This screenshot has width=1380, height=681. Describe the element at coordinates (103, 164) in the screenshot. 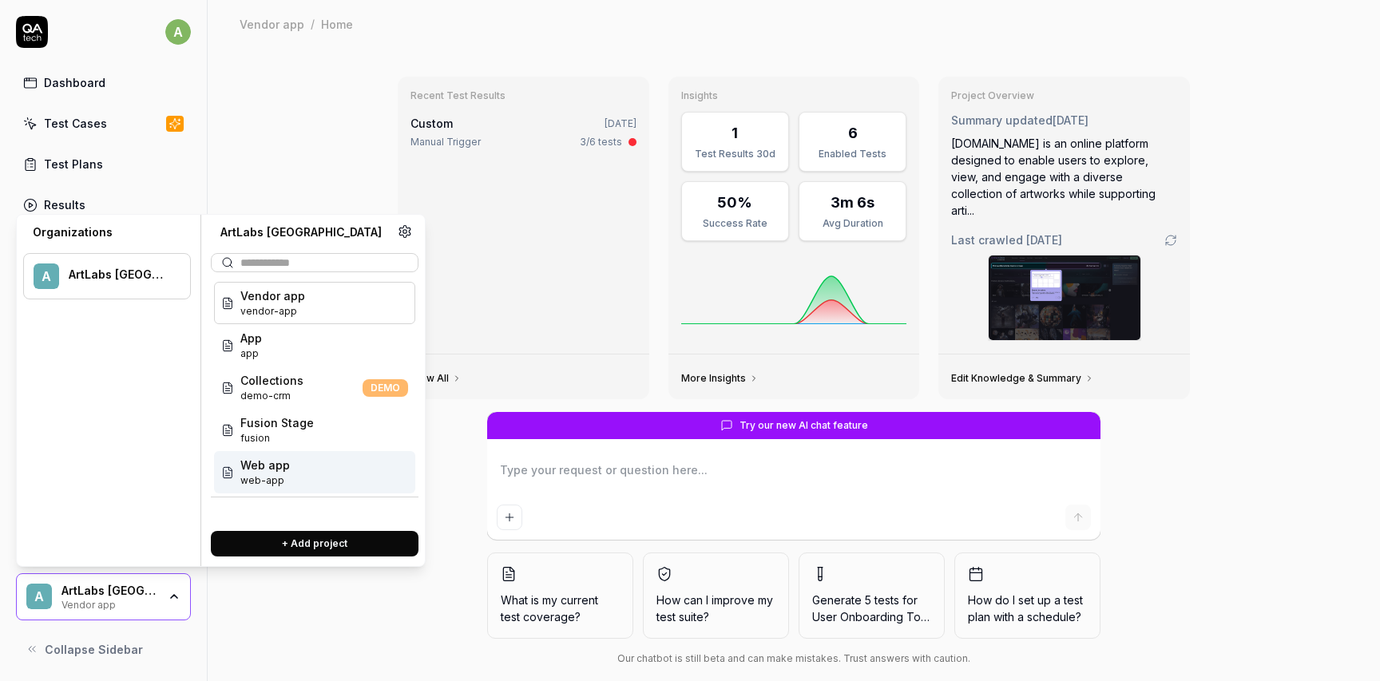

I see `a: Test Plans` at that location.